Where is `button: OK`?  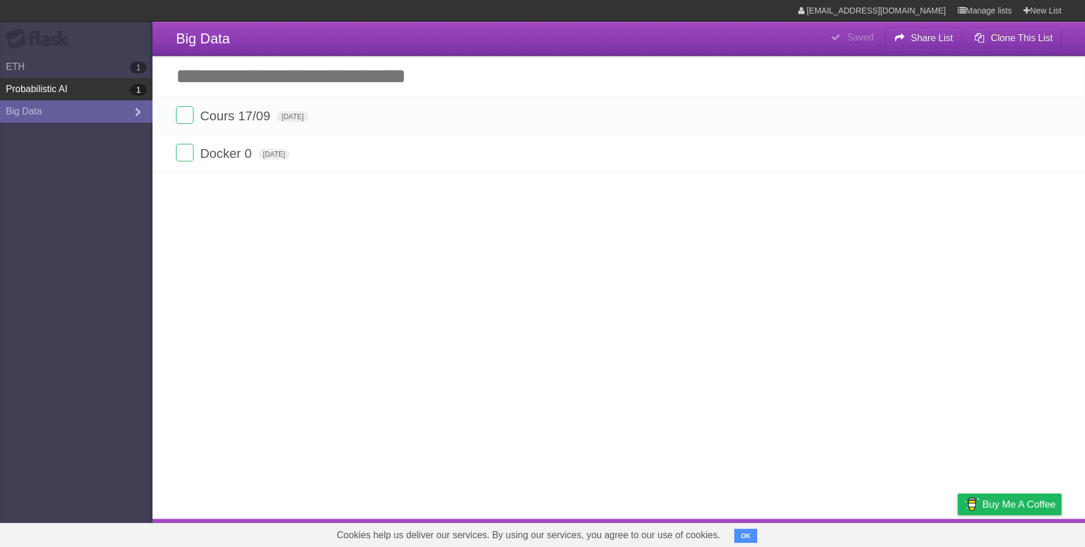 button: OK is located at coordinates (746, 536).